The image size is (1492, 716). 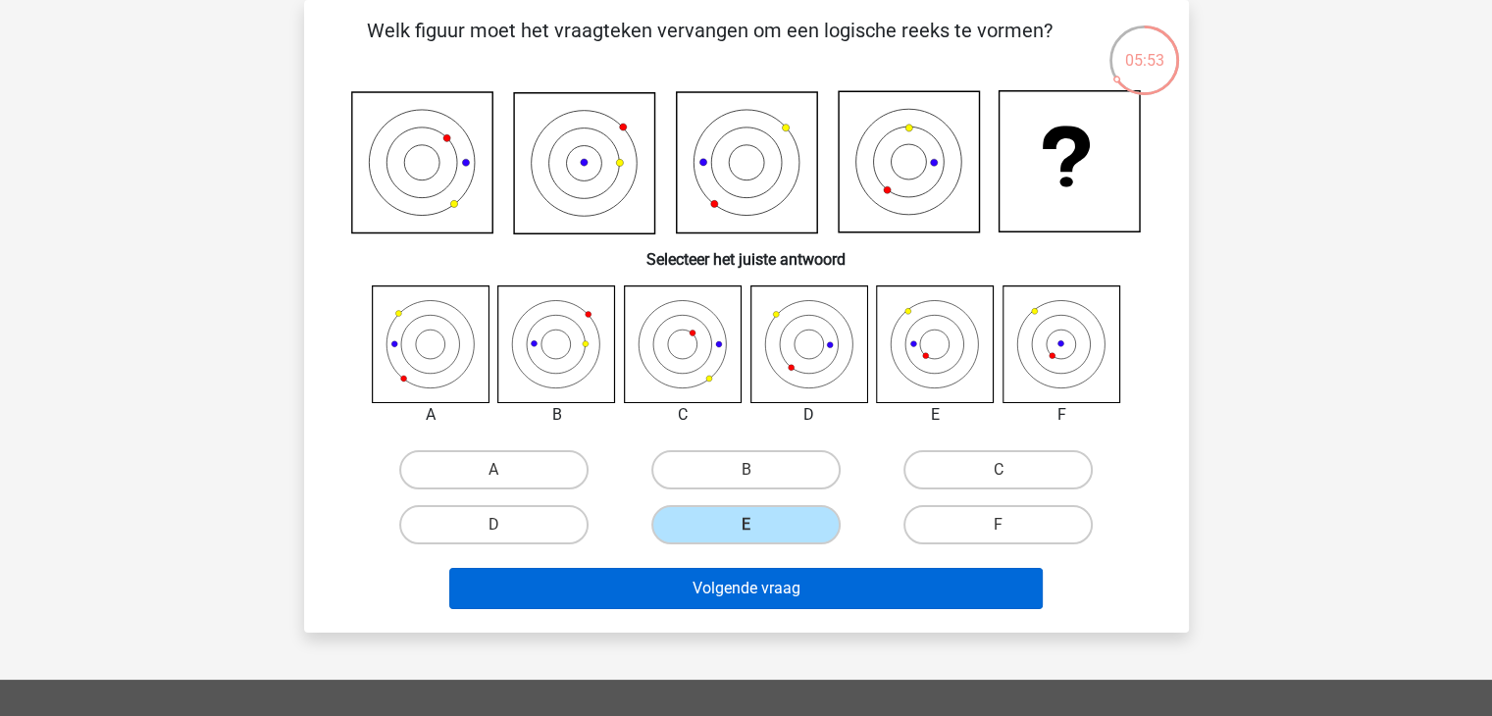 What do you see at coordinates (745, 588) in the screenshot?
I see `button: Volgende vraag` at bounding box center [745, 588].